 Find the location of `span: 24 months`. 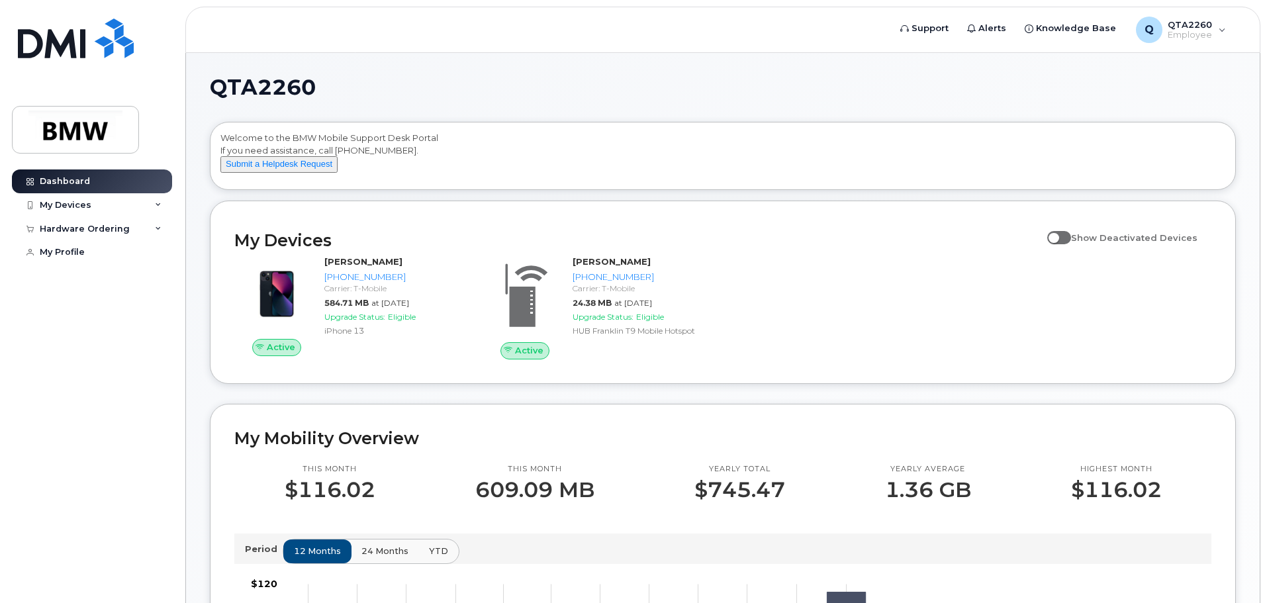

span: 24 months is located at coordinates (385, 551).